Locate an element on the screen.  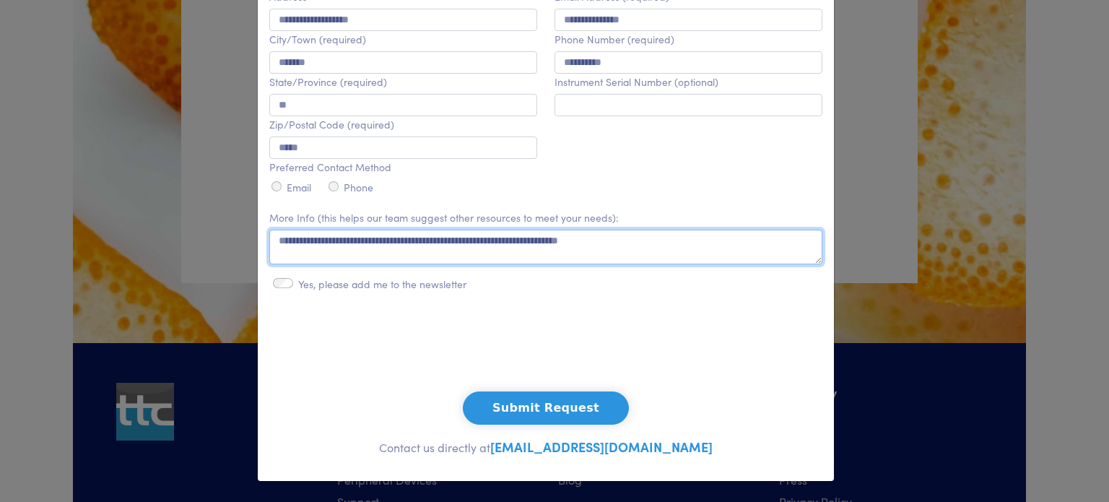
p: Contact us directly at is located at coordinates (546, 447).